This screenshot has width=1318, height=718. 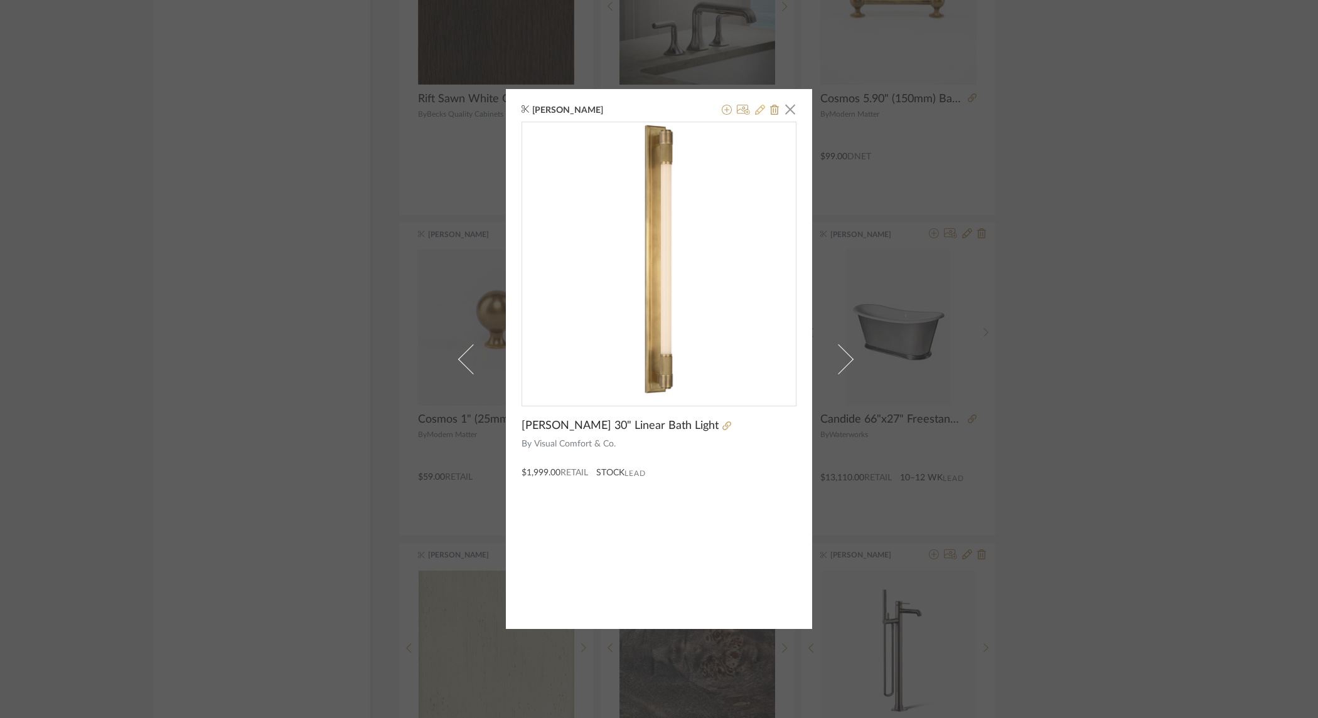 I want to click on span: Retail, so click(x=574, y=473).